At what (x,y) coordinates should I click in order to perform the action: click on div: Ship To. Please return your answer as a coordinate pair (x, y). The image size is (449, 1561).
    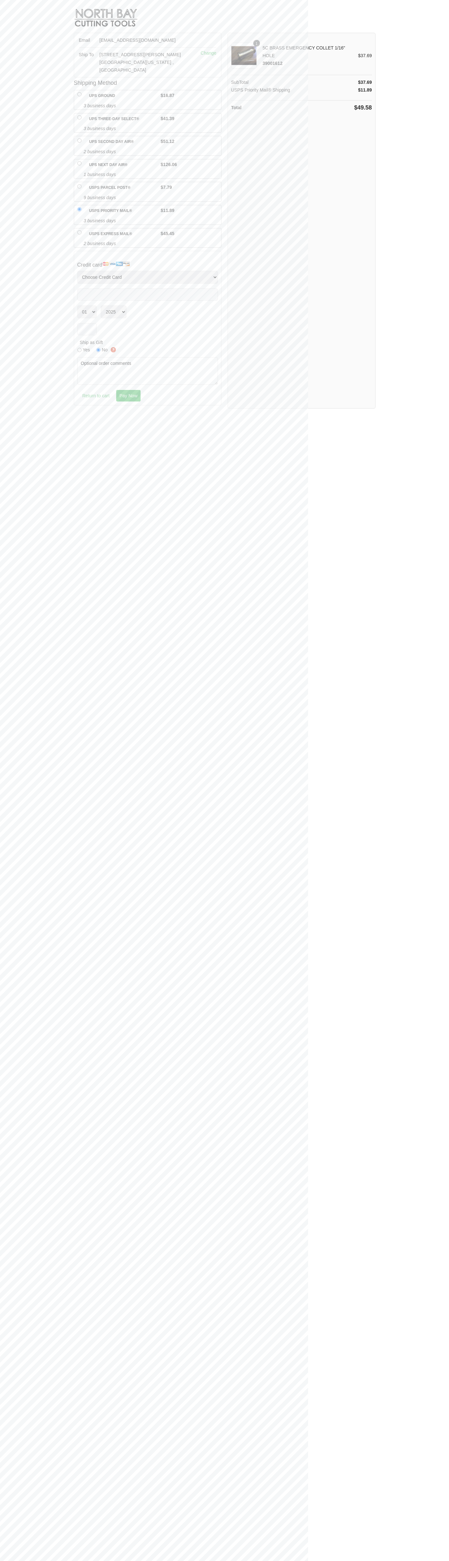
    Looking at the image, I should click on (89, 62).